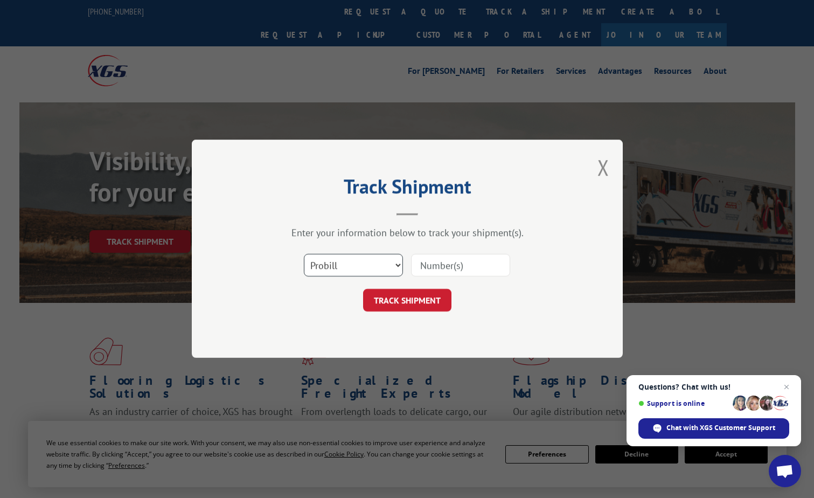  Describe the element at coordinates (714, 428) in the screenshot. I see `div: Chat with XGS Customer Support` at that location.